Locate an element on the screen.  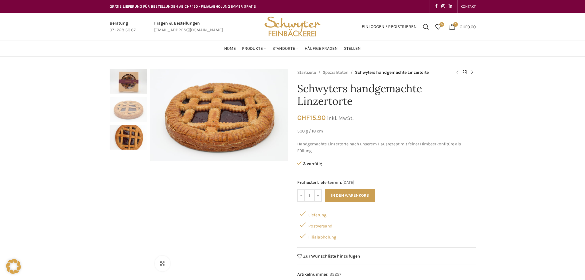
a: Linkedin social link is located at coordinates (450, 6).